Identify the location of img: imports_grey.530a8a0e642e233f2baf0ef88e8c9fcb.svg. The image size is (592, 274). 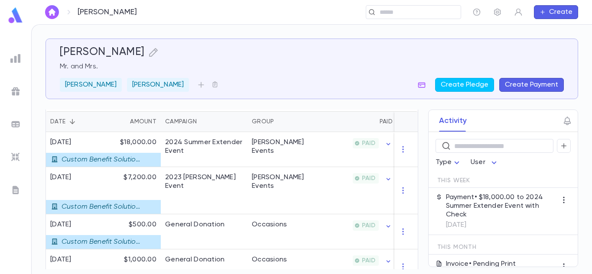
(16, 157).